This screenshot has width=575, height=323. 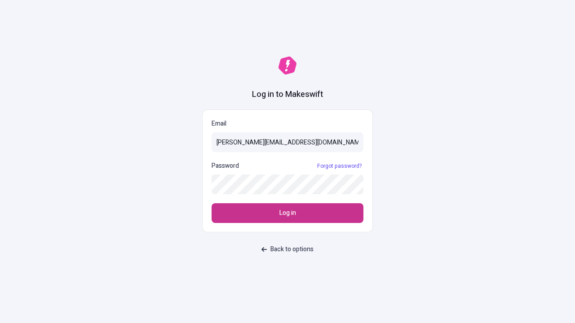 I want to click on p: Password, so click(x=225, y=166).